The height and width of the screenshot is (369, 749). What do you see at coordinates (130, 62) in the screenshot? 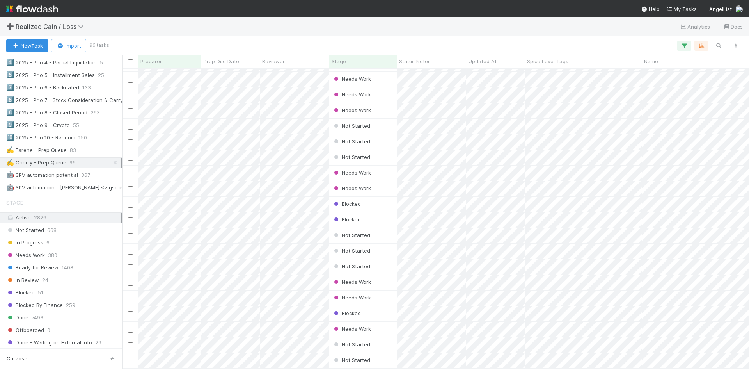
I see `input: Toggle All Rows Selected` at bounding box center [130, 62].